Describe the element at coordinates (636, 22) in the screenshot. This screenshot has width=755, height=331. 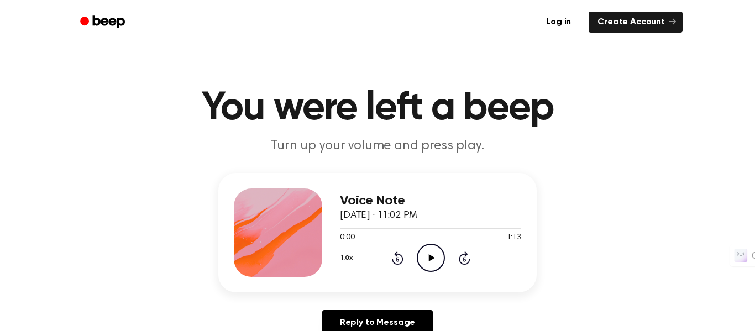
I see `a: Create Account` at that location.